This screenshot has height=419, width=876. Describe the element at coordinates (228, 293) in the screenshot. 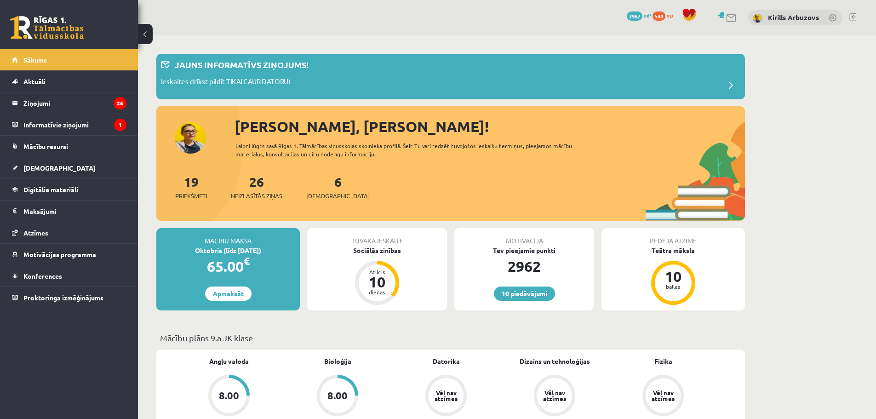

I see `a: Apmaksāt` at that location.